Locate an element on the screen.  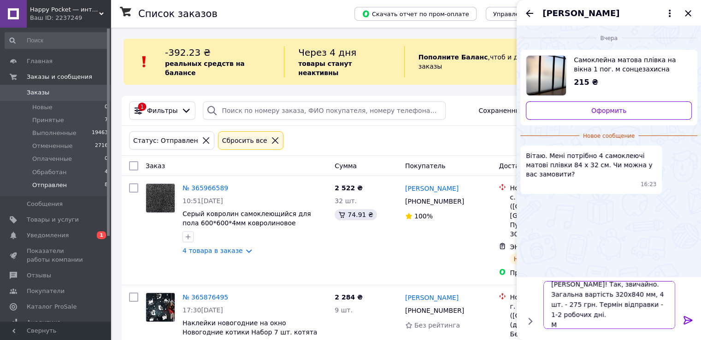
span: 8 is located at coordinates (106, 185).